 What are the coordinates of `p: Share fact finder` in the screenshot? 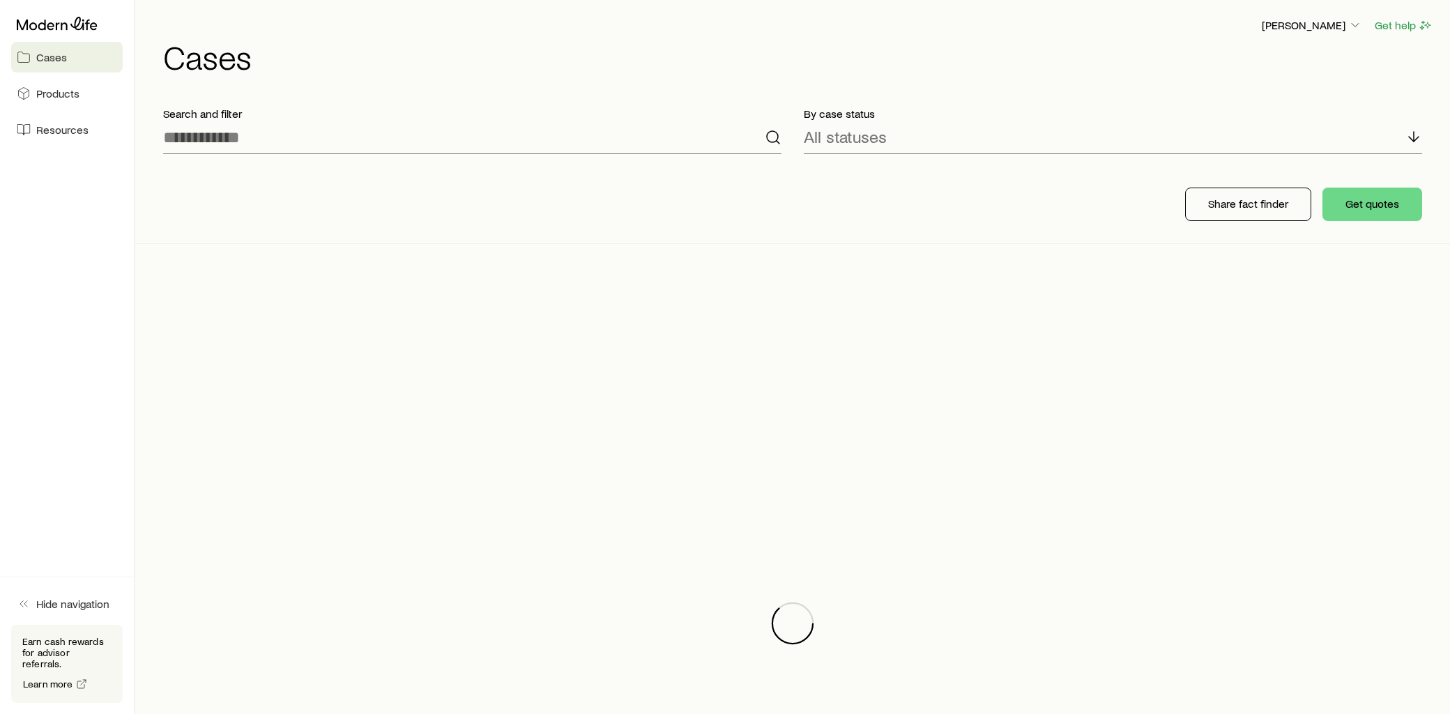 It's located at (1248, 204).